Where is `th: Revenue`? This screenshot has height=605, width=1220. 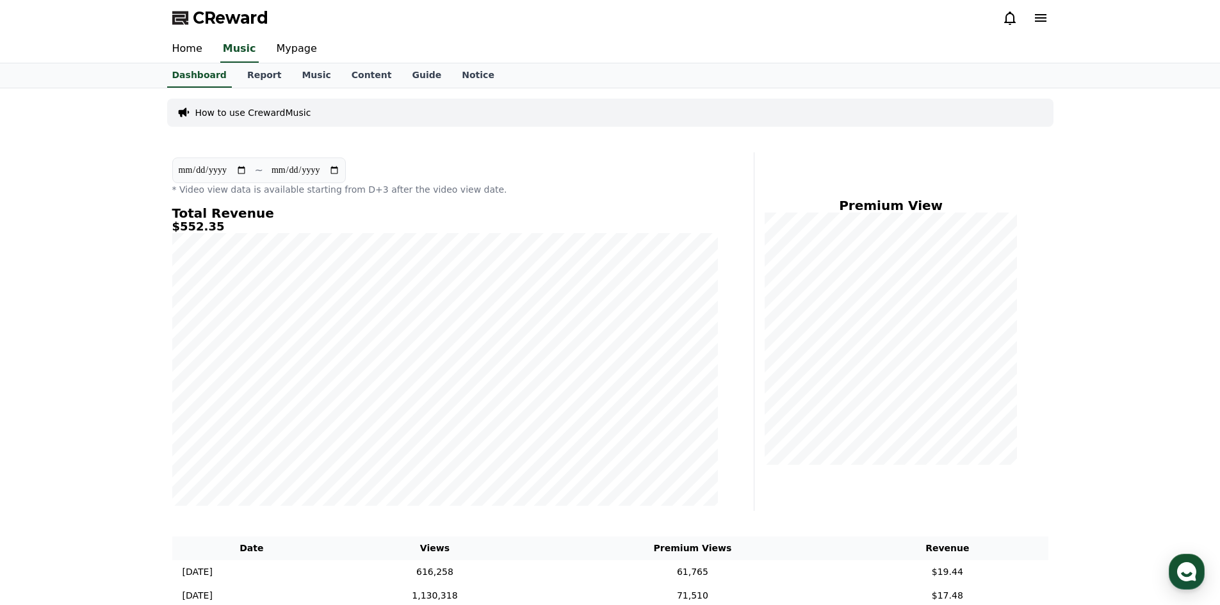
th: Revenue is located at coordinates (947, 548).